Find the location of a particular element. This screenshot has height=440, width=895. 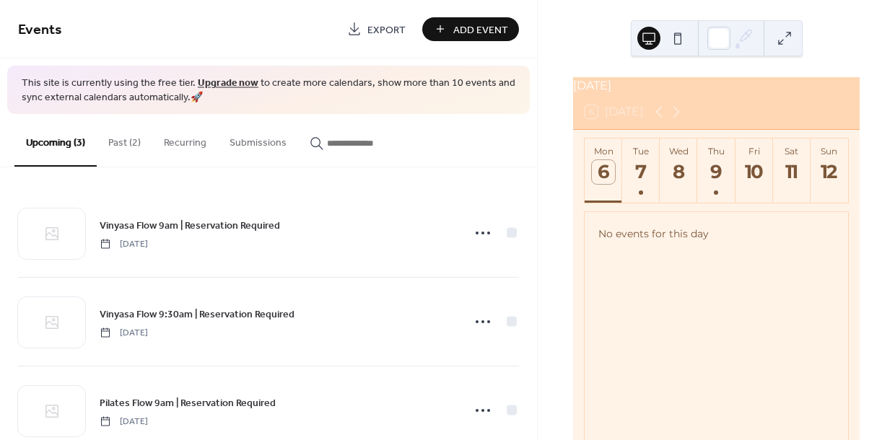

button: Sat11 is located at coordinates (791, 170).